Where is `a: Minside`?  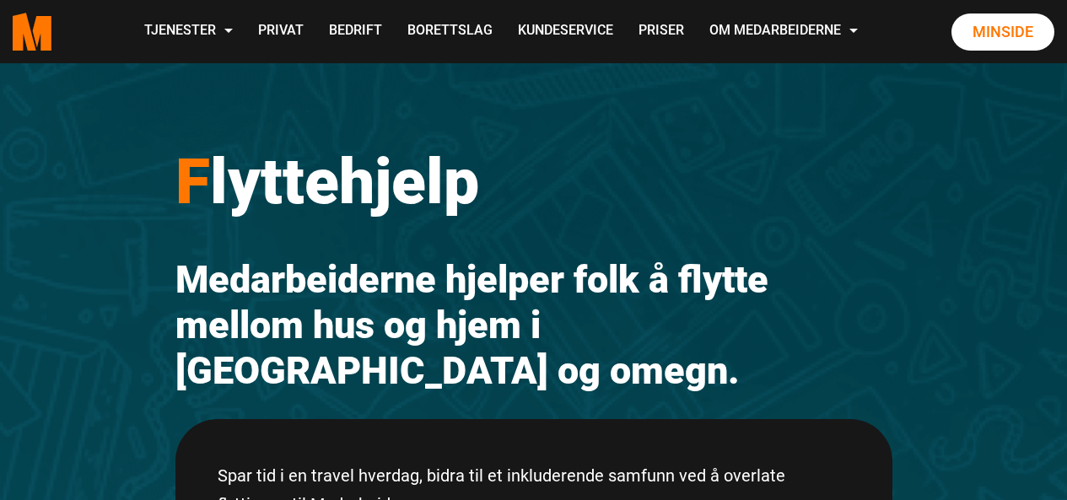 a: Minside is located at coordinates (1003, 32).